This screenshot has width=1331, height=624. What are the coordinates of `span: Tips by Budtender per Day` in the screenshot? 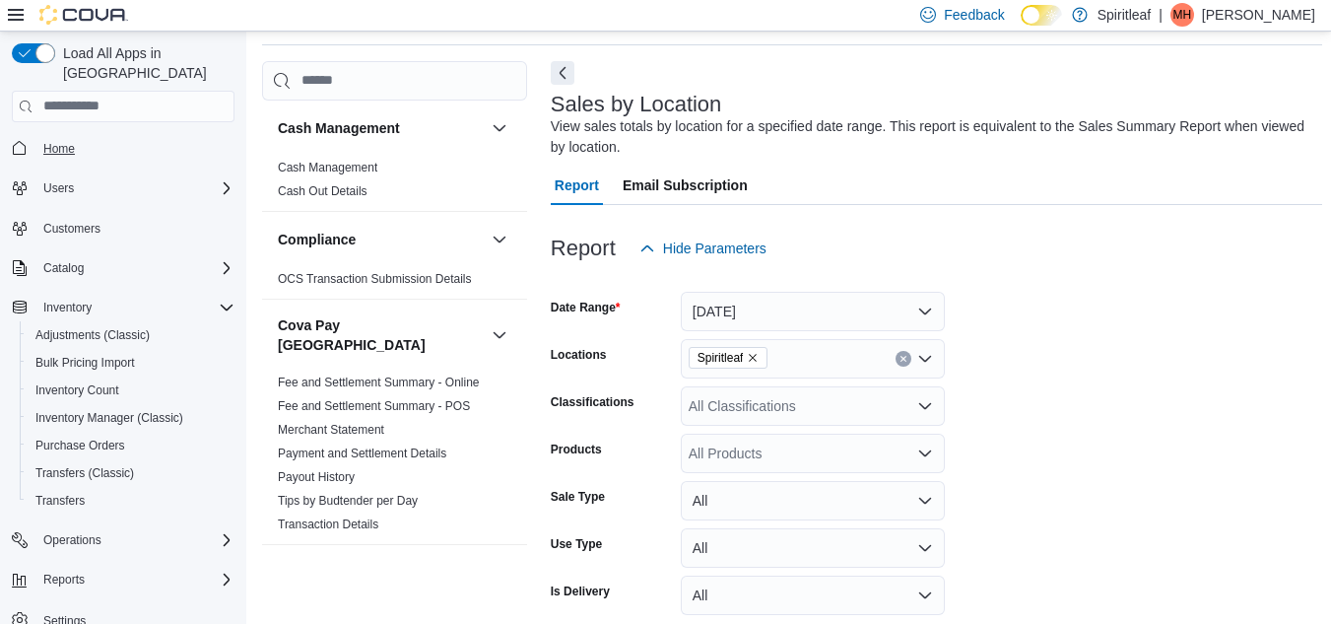 It's located at (348, 501).